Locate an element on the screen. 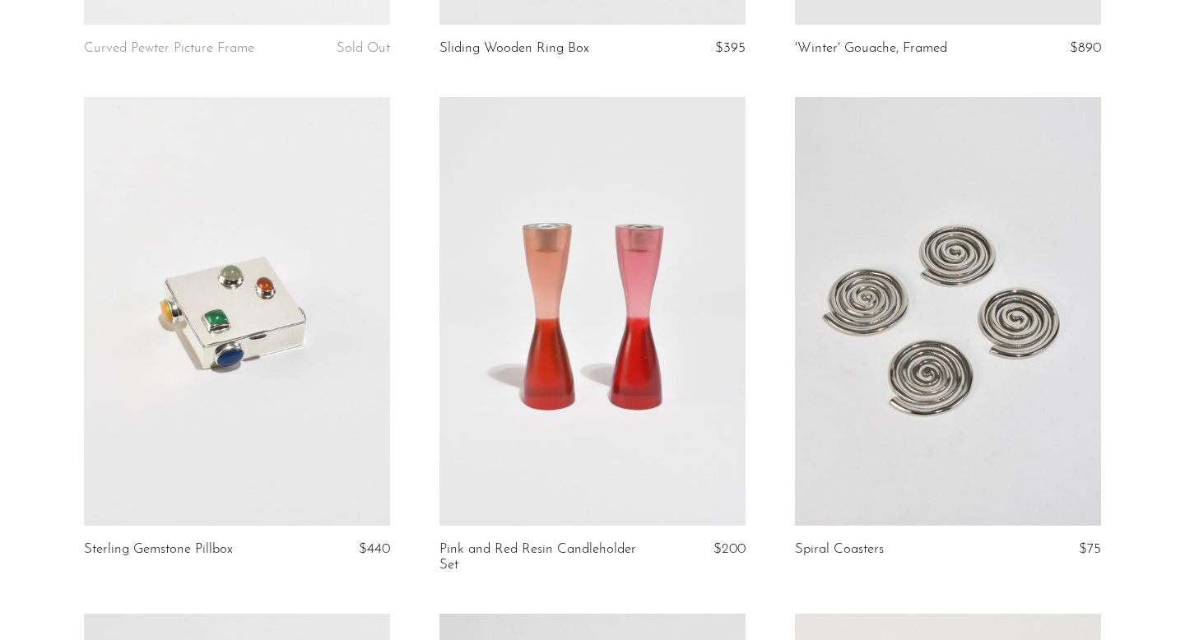  a: Spiral Coasters is located at coordinates (839, 550).